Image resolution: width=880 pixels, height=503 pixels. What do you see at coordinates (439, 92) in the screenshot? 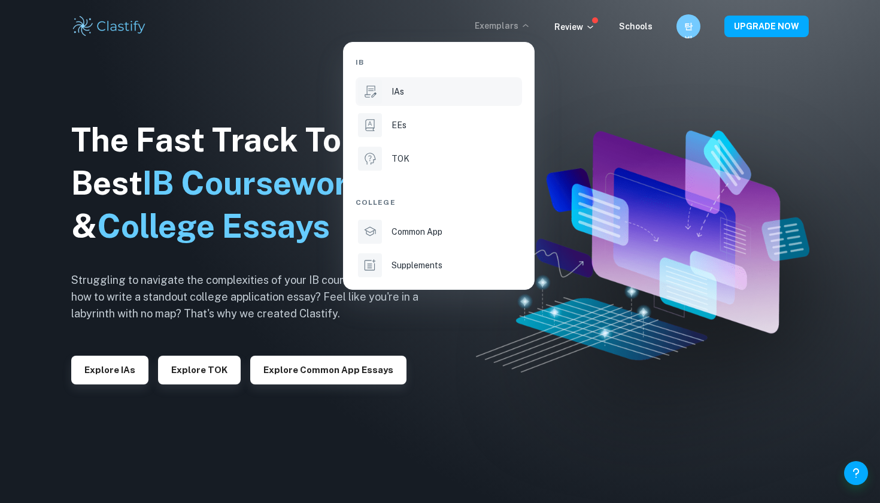
I see `a: IAs` at bounding box center [439, 92].